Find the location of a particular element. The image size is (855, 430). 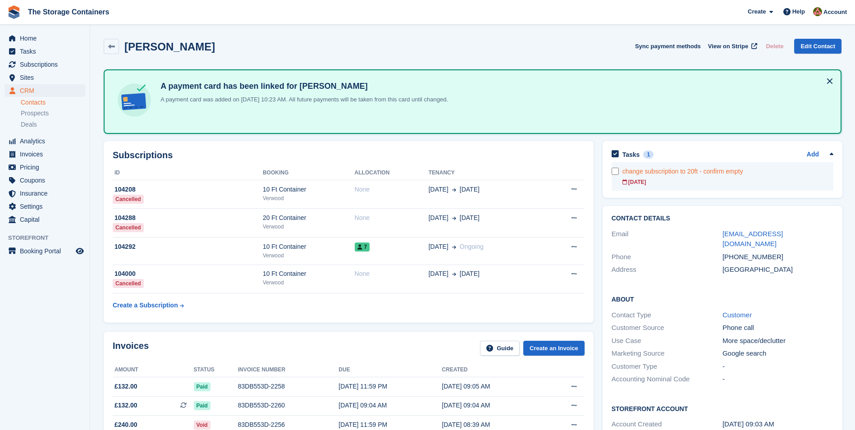

div: Phone is located at coordinates (667, 257).